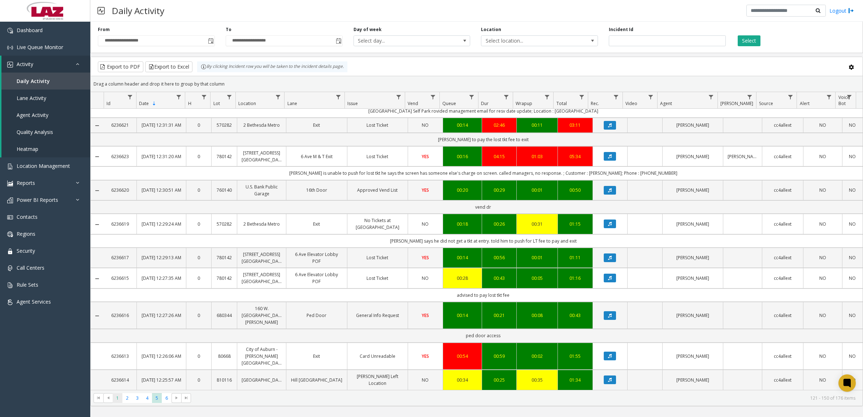 The width and height of the screenshot is (863, 417). Describe the element at coordinates (499, 190) in the screenshot. I see `div: 00:29` at that location.